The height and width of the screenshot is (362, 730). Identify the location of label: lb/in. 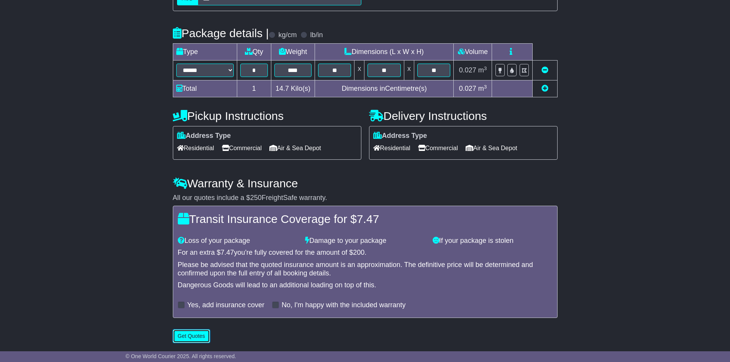
(316, 35).